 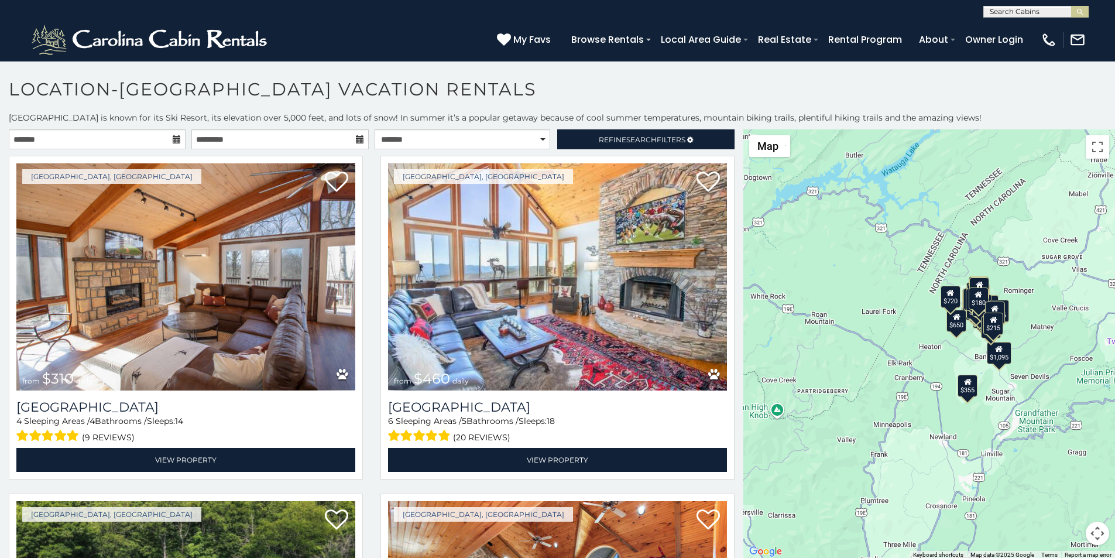 What do you see at coordinates (557, 277) in the screenshot?
I see `a: Mile High Lodge from $460 daily` at bounding box center [557, 277].